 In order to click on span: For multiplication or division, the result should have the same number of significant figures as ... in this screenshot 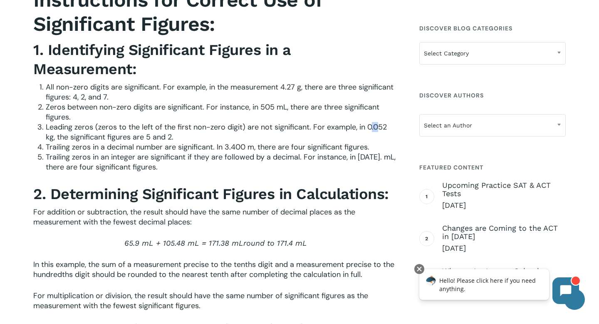, I will do `click(201, 300)`.